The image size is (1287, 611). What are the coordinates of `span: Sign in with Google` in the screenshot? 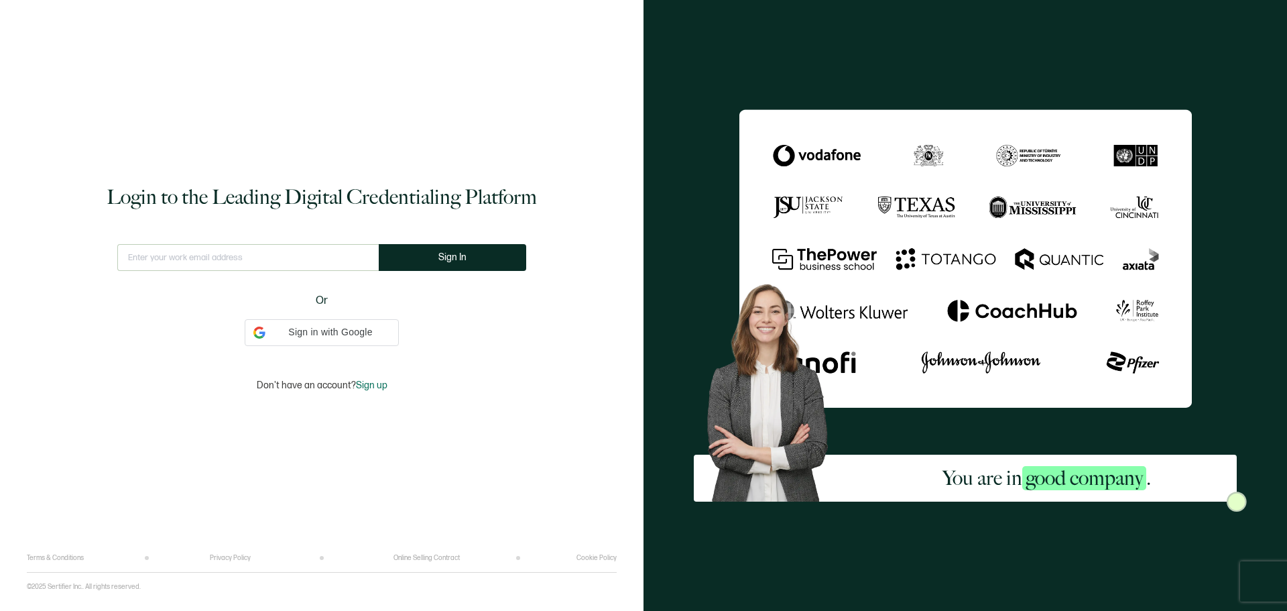 It's located at (330, 332).